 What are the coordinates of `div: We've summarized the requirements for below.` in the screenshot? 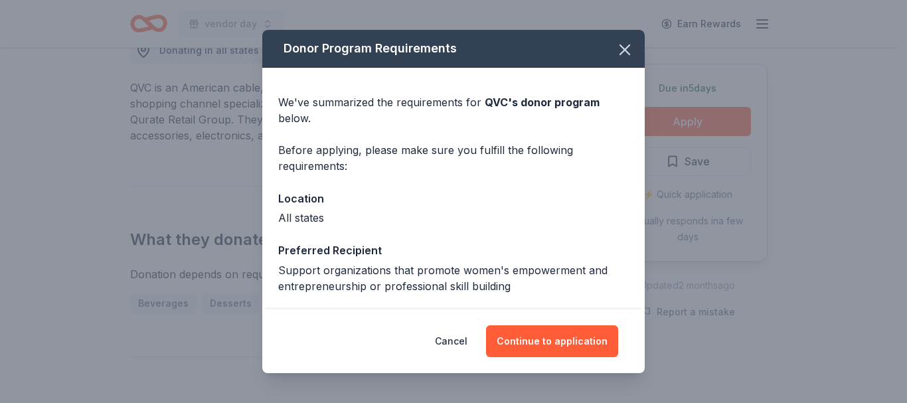 It's located at (453, 110).